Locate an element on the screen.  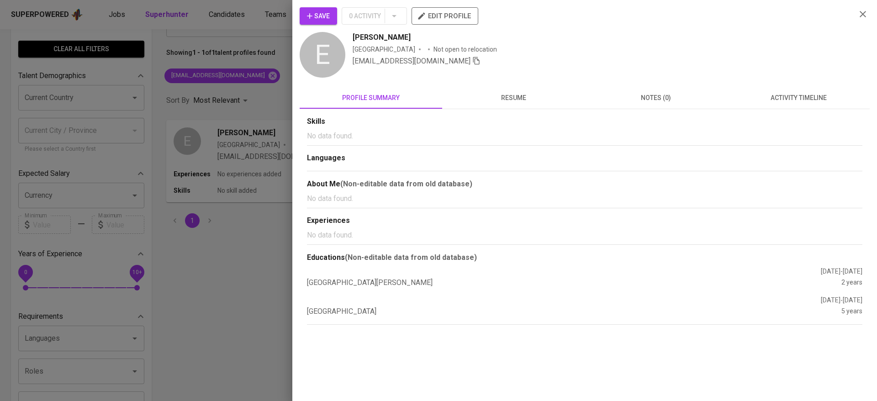
button: Save is located at coordinates (319, 16).